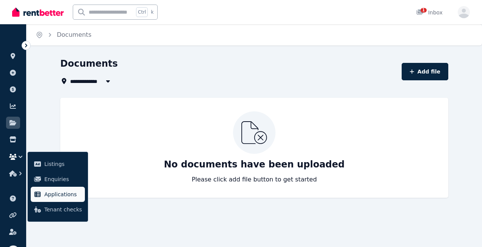  I want to click on span: Listings, so click(63, 164).